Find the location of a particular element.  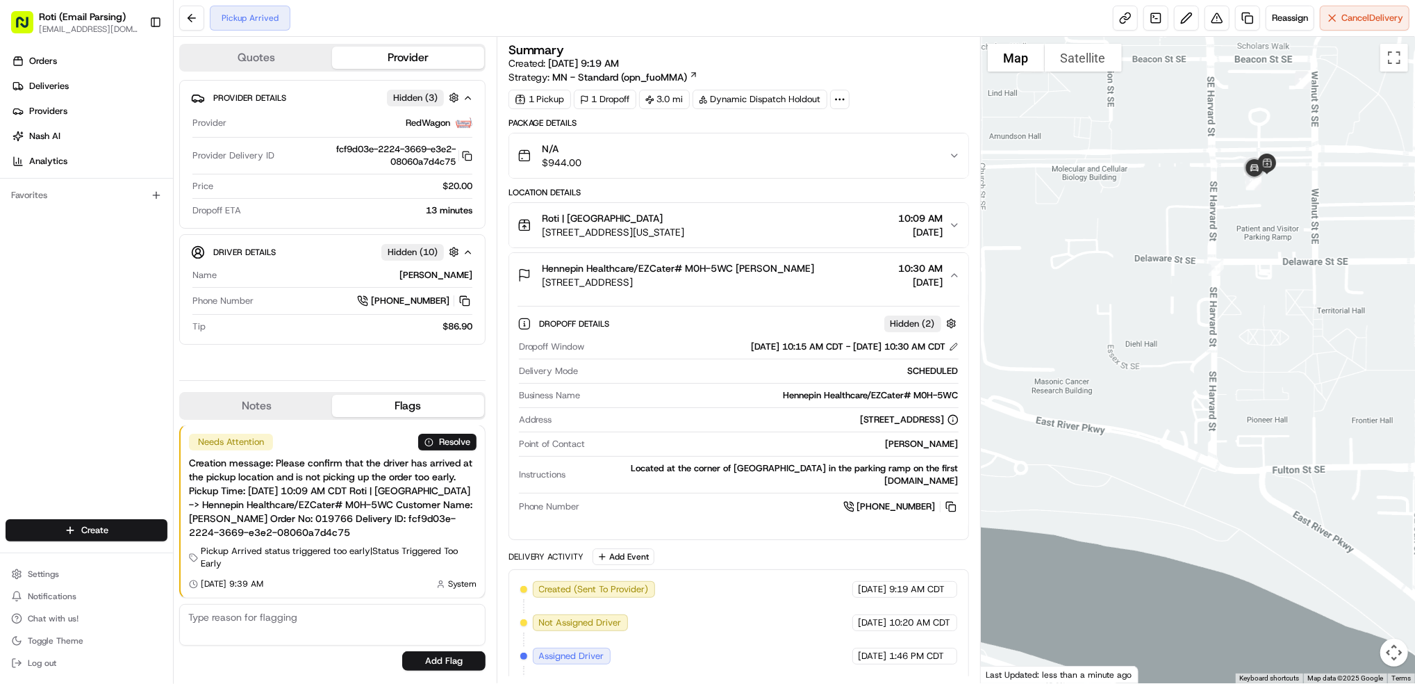

button: Resolve is located at coordinates (447, 442).